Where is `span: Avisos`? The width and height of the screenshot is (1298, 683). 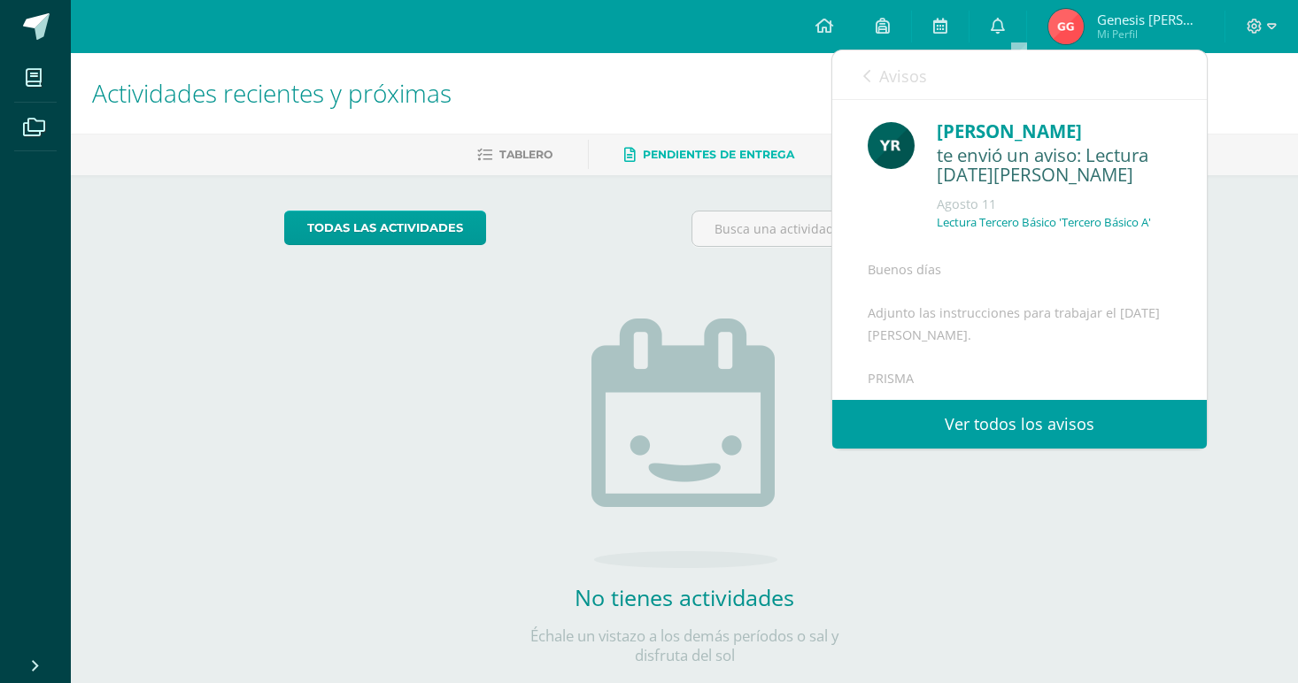
span: Avisos is located at coordinates (903, 76).